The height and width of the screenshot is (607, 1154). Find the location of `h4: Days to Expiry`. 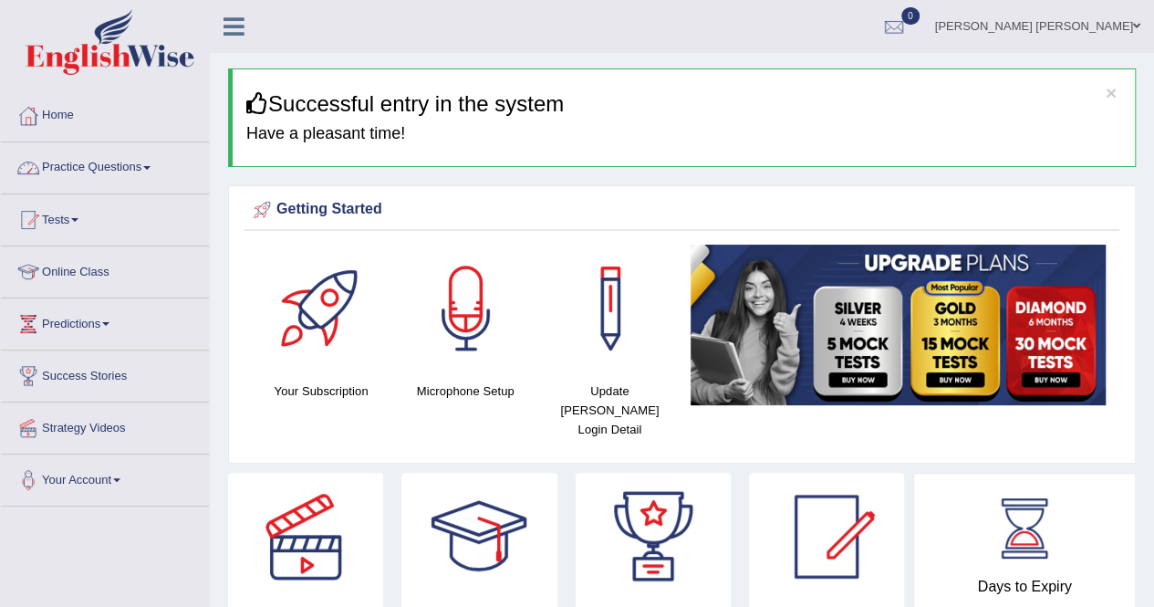

h4: Days to Expiry is located at coordinates (1024, 587).